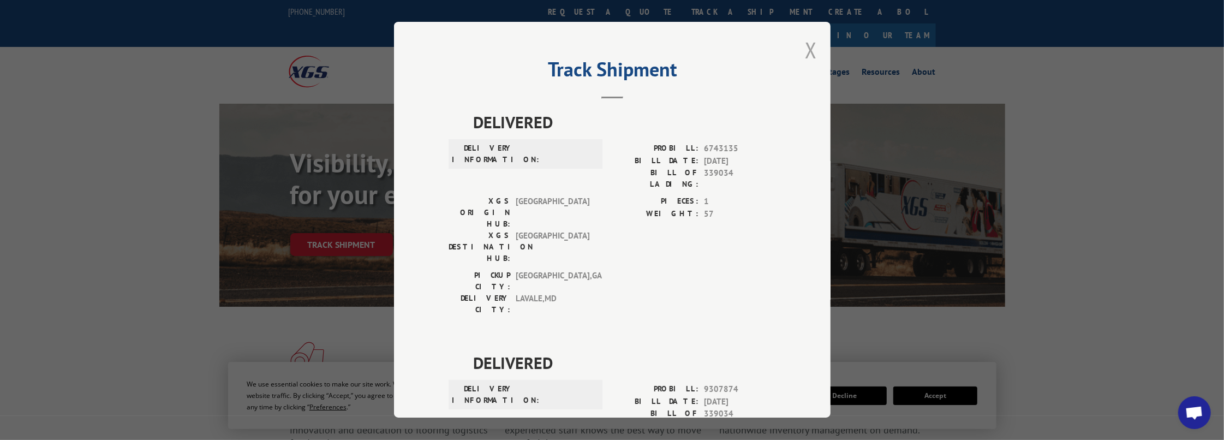  I want to click on h2: Track Shipment, so click(612, 72).